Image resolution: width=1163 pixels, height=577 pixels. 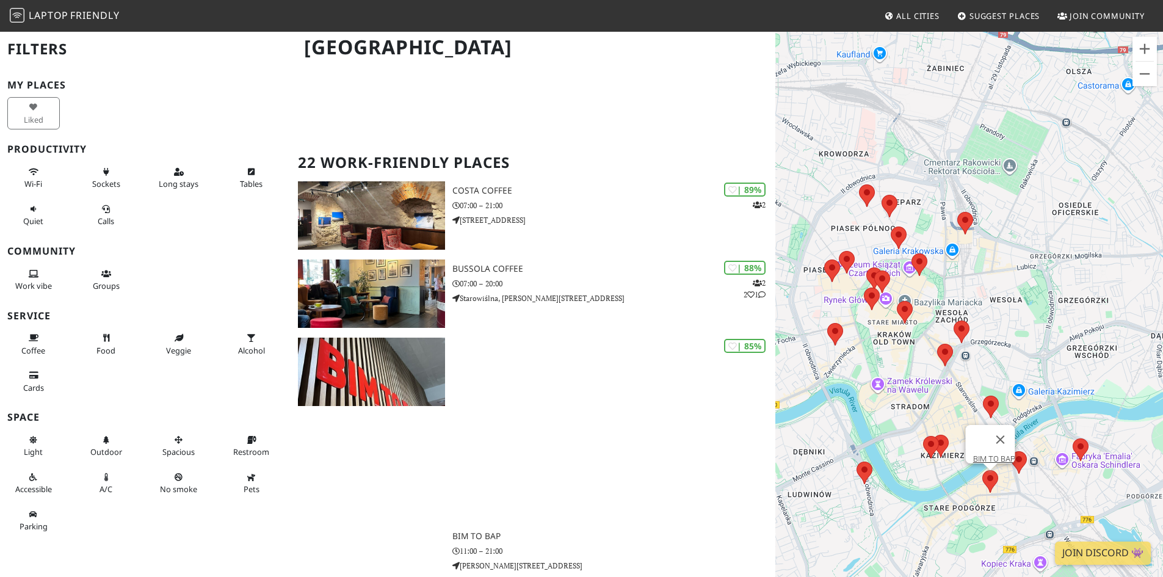 What do you see at coordinates (34, 526) in the screenshot?
I see `span: Parking` at bounding box center [34, 526].